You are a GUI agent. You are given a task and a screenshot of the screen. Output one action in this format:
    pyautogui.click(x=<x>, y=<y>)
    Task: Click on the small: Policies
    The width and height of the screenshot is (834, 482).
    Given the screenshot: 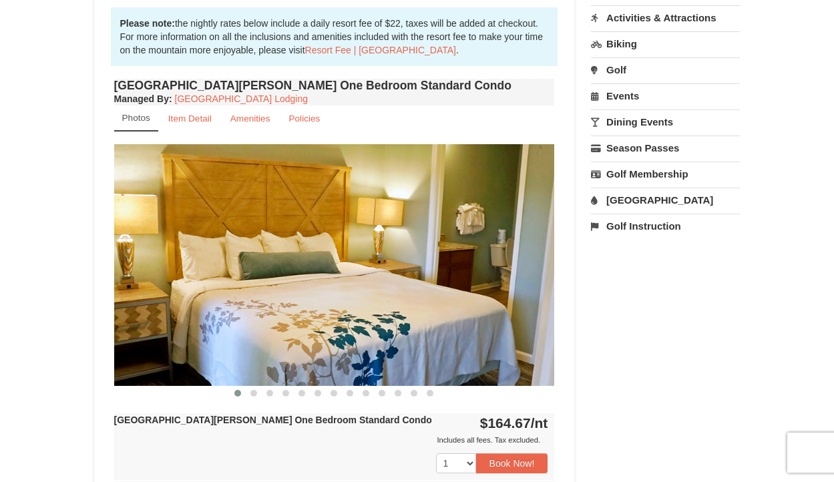 What is the action you would take?
    pyautogui.click(x=304, y=118)
    